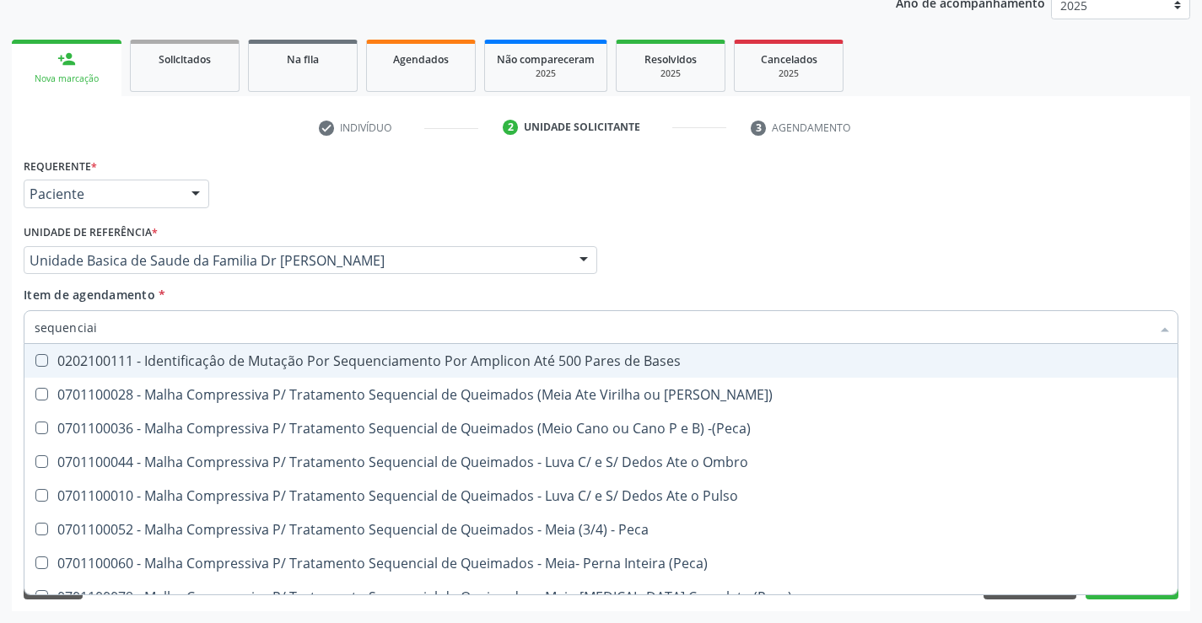 This screenshot has height=623, width=1202. What do you see at coordinates (89, 294) in the screenshot?
I see `span: Item de agendamento` at bounding box center [89, 294].